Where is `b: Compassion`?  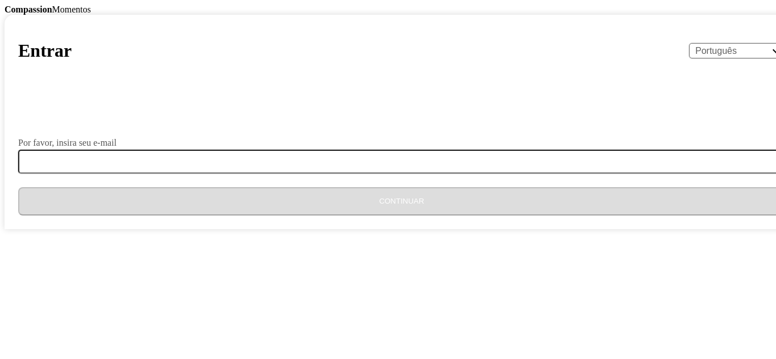 b: Compassion is located at coordinates (28, 9).